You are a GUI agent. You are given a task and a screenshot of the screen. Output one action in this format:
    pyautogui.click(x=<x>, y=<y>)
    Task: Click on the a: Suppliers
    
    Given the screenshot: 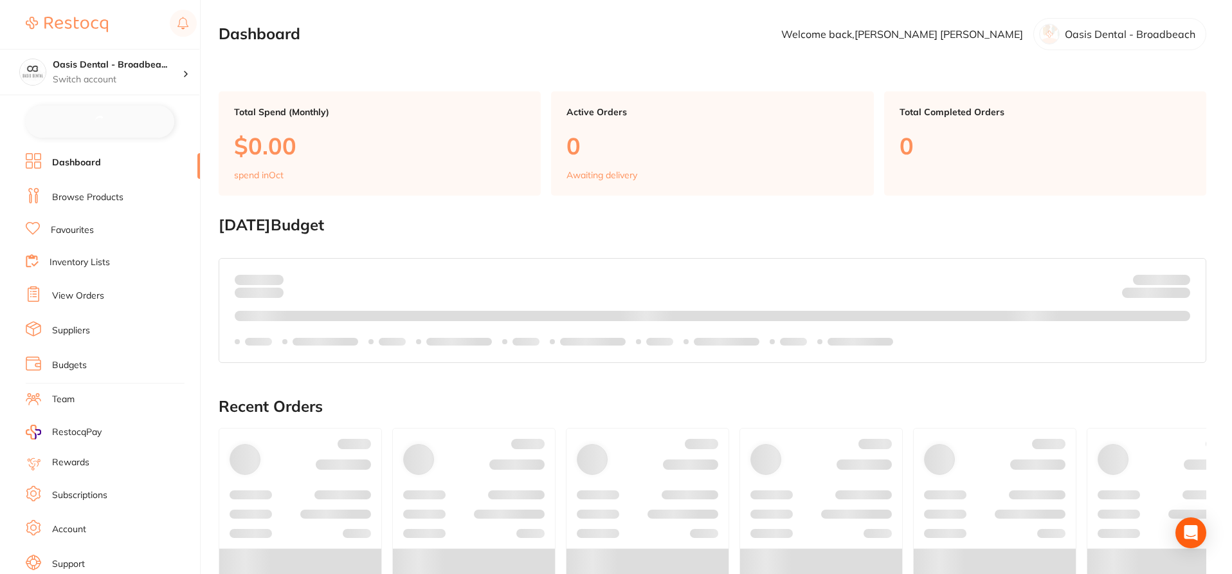 What is the action you would take?
    pyautogui.click(x=71, y=331)
    